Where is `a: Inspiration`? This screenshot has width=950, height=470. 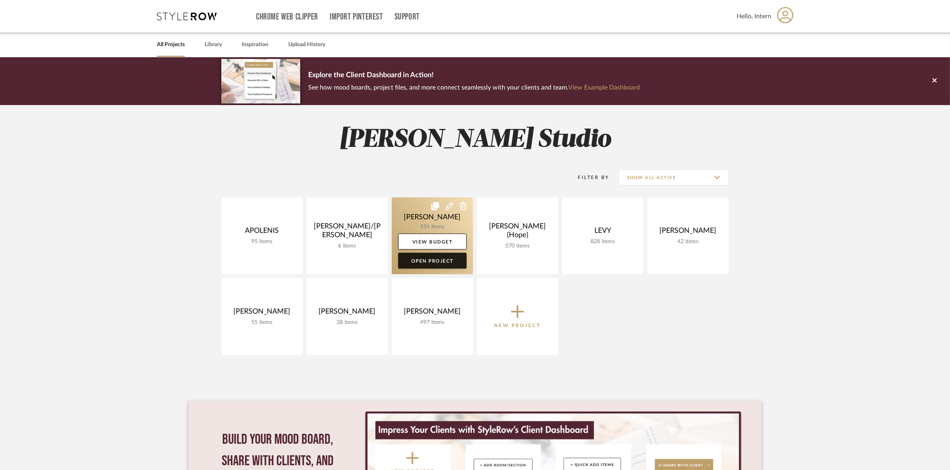 a: Inspiration is located at coordinates (255, 45).